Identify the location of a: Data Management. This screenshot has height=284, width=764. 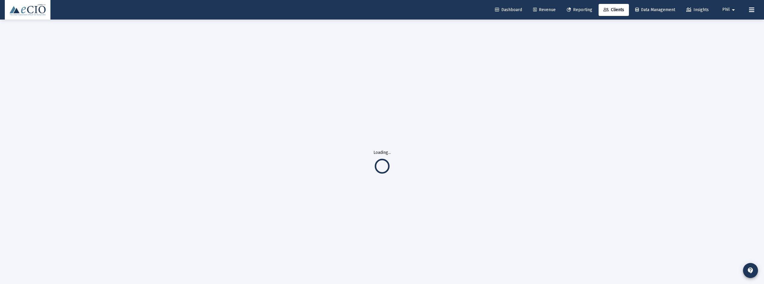
(655, 10).